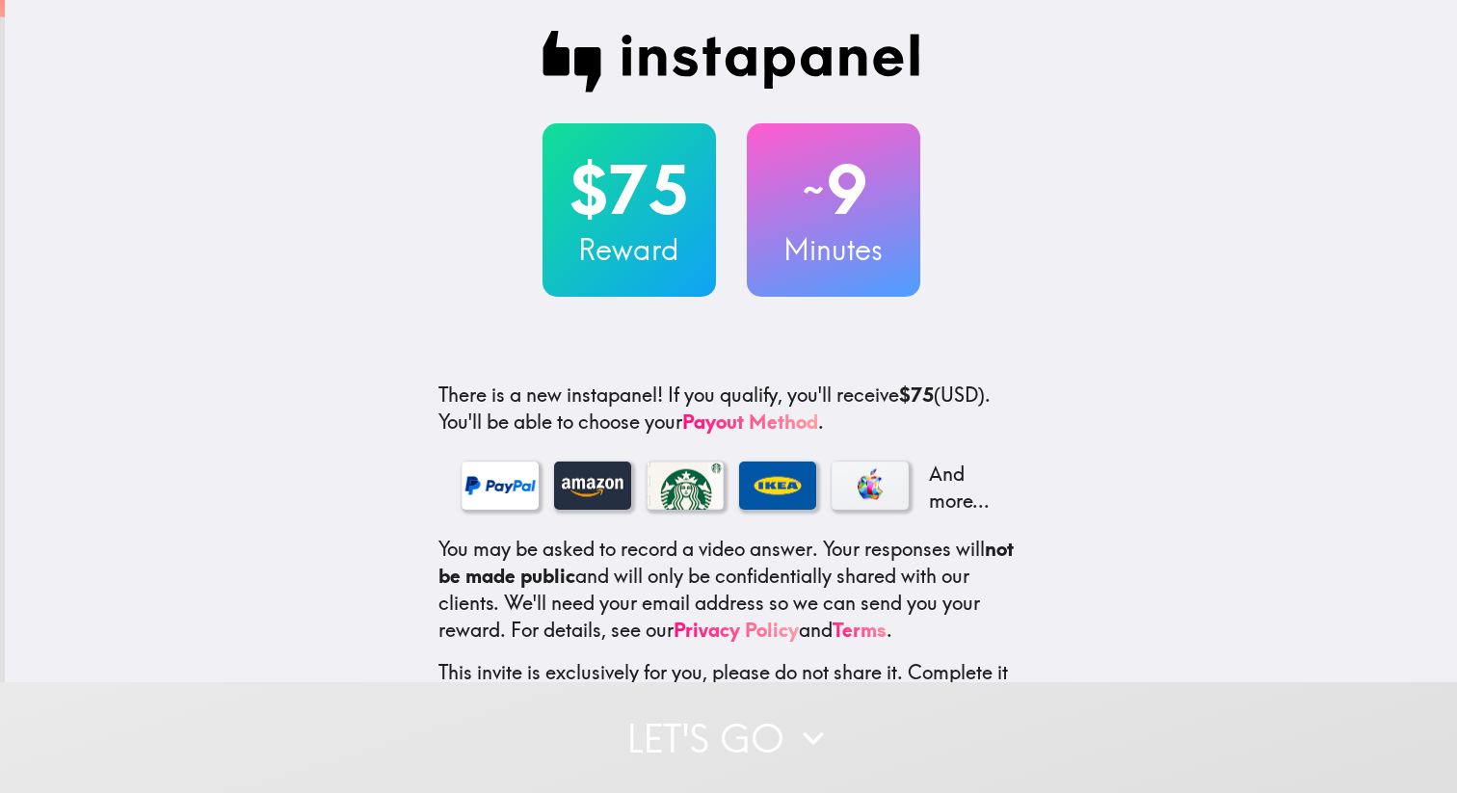  What do you see at coordinates (629, 250) in the screenshot?
I see `h3: Reward` at bounding box center [629, 250].